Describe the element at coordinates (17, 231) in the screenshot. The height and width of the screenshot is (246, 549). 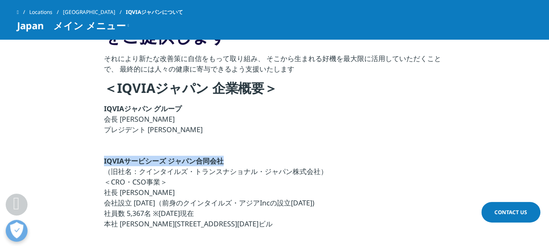
I see `button: 優先設定センターを開く` at that location.